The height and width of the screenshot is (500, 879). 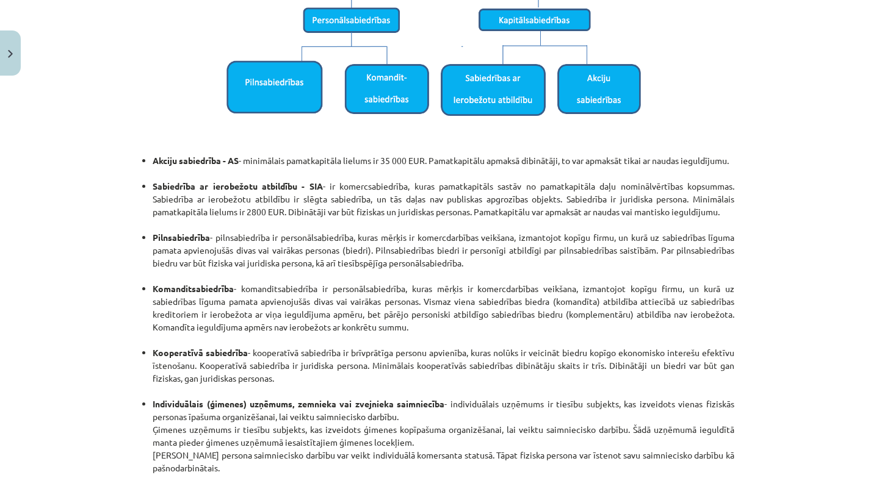 What do you see at coordinates (195, 161) in the screenshot?
I see `strong: Akciju sabiedrība - AS` at bounding box center [195, 161].